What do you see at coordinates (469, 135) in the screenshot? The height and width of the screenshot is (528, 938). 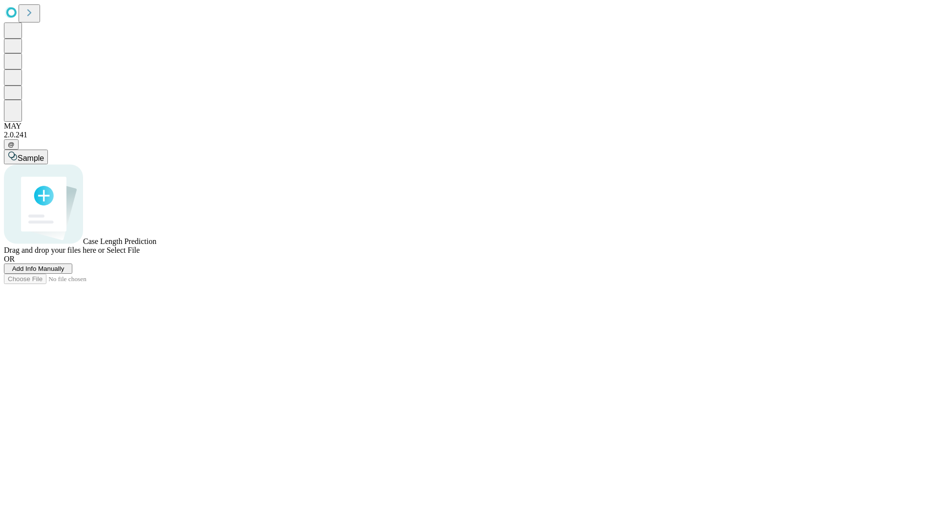 I see `div: 2.0.241` at bounding box center [469, 135].